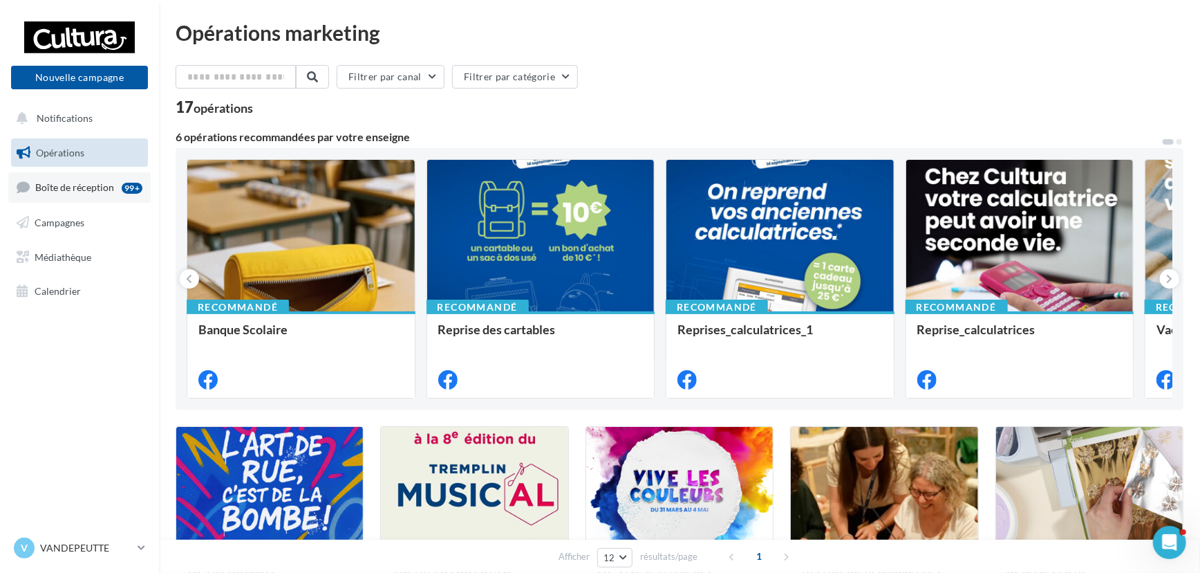 Image resolution: width=1200 pixels, height=573 pixels. What do you see at coordinates (24, 548) in the screenshot?
I see `span: V` at bounding box center [24, 548].